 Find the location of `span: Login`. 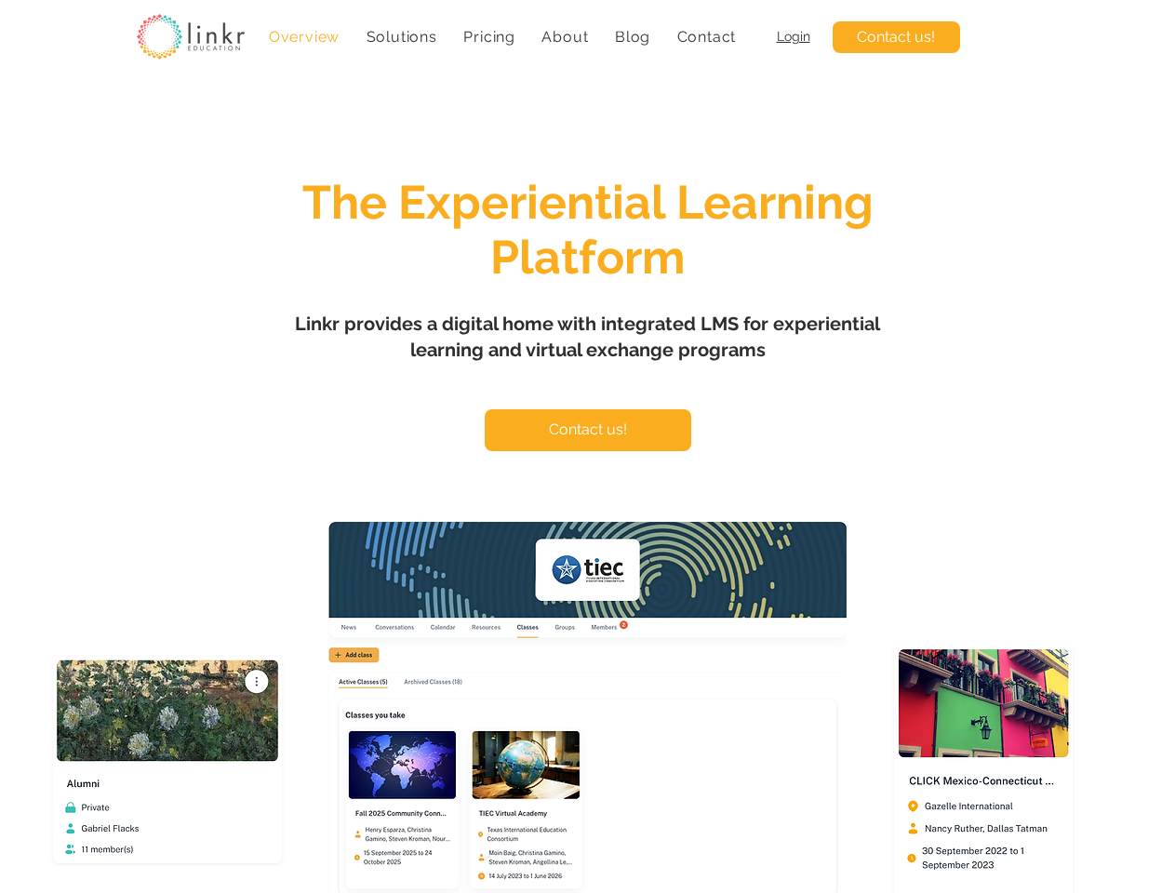

span: Login is located at coordinates (794, 36).